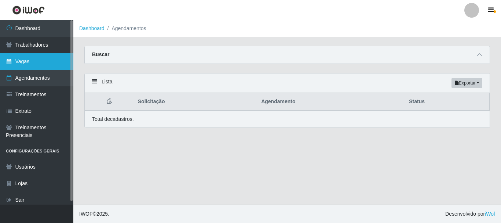 The height and width of the screenshot is (223, 501). What do you see at coordinates (287, 83) in the screenshot?
I see `div: Lista` at bounding box center [287, 83].